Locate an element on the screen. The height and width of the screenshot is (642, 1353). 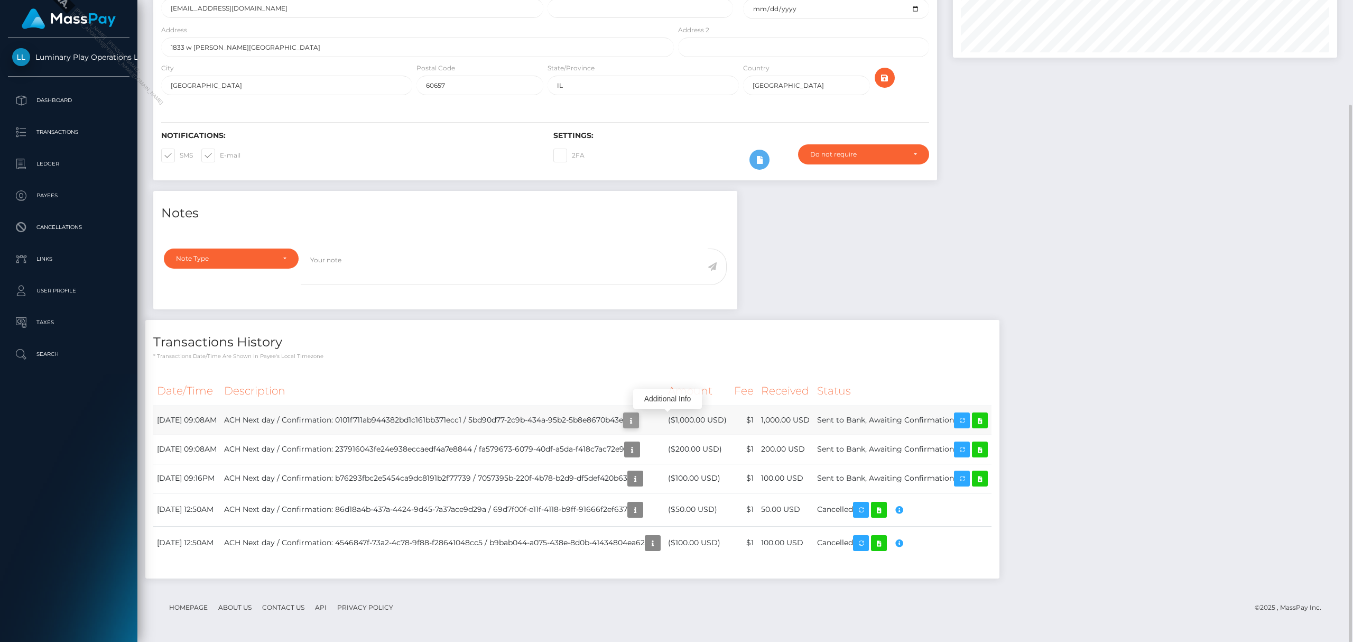
img: Luminary Play Operations Limited is located at coordinates (21, 57).